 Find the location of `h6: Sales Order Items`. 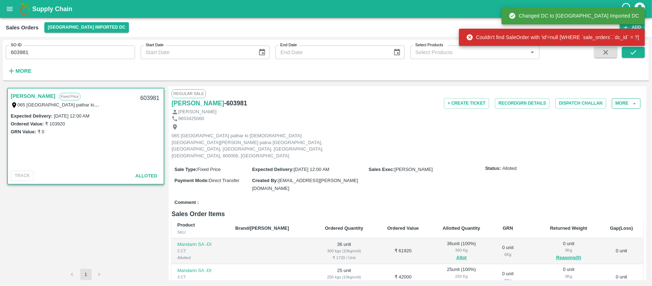

h6: Sales Order Items is located at coordinates (407, 214).